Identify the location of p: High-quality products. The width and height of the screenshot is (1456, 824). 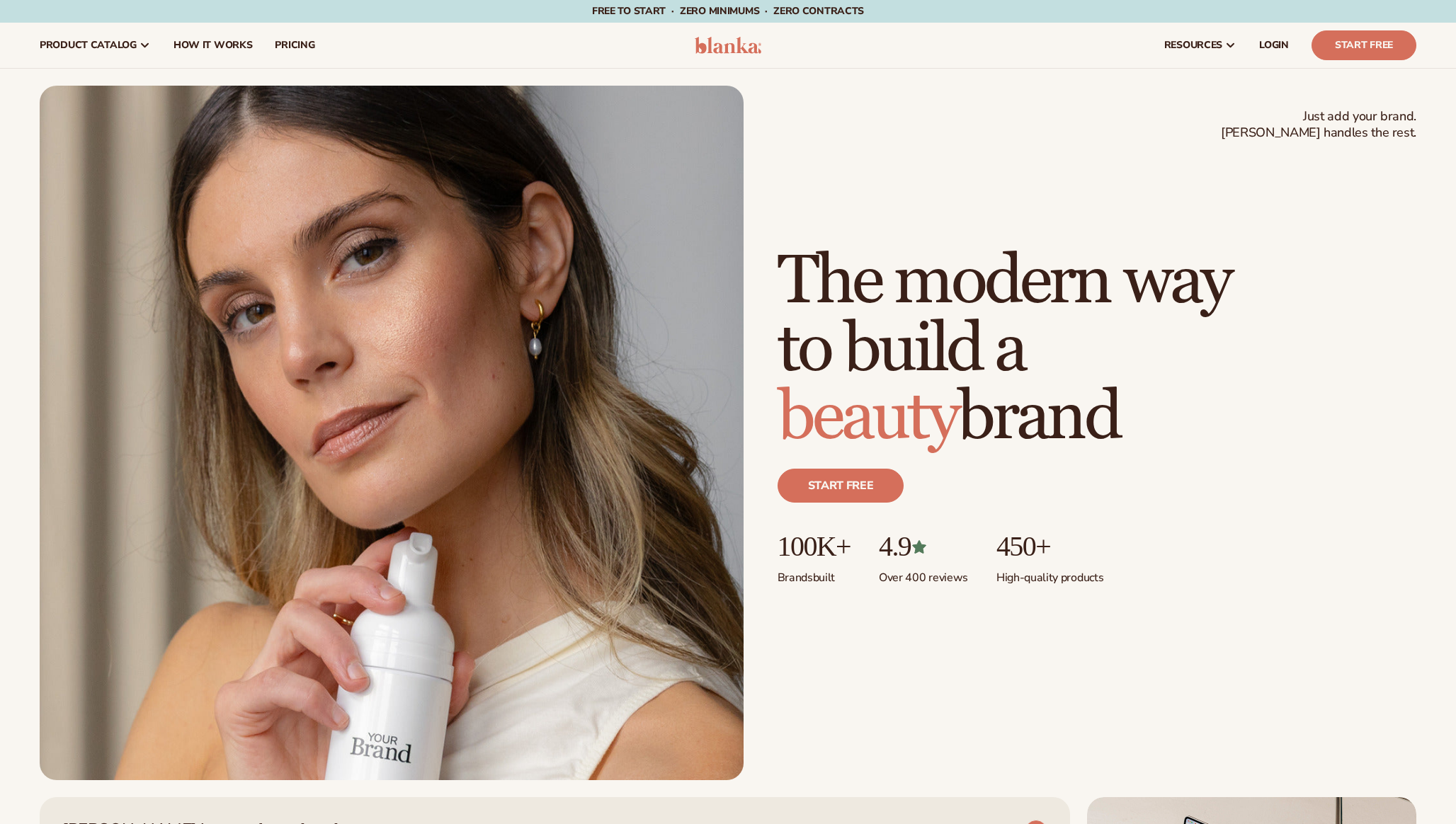
(1049, 573).